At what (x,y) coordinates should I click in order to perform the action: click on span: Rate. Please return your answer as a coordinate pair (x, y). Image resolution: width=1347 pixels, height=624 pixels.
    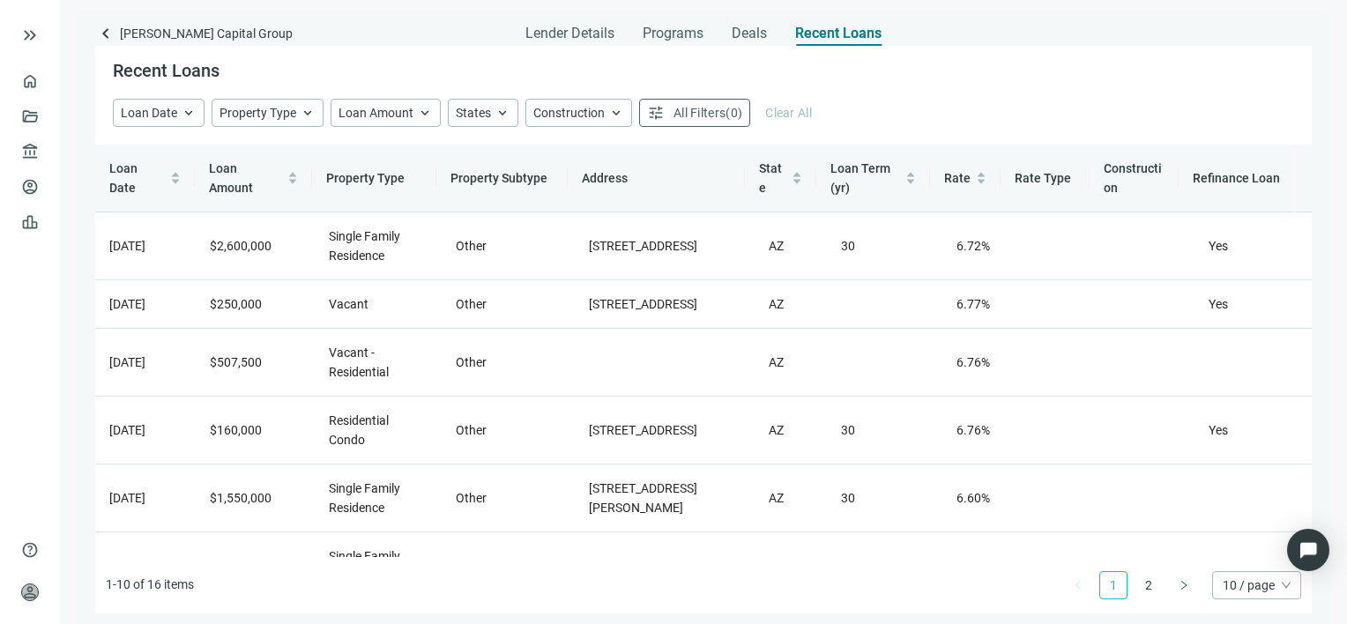
    Looking at the image, I should click on (957, 178).